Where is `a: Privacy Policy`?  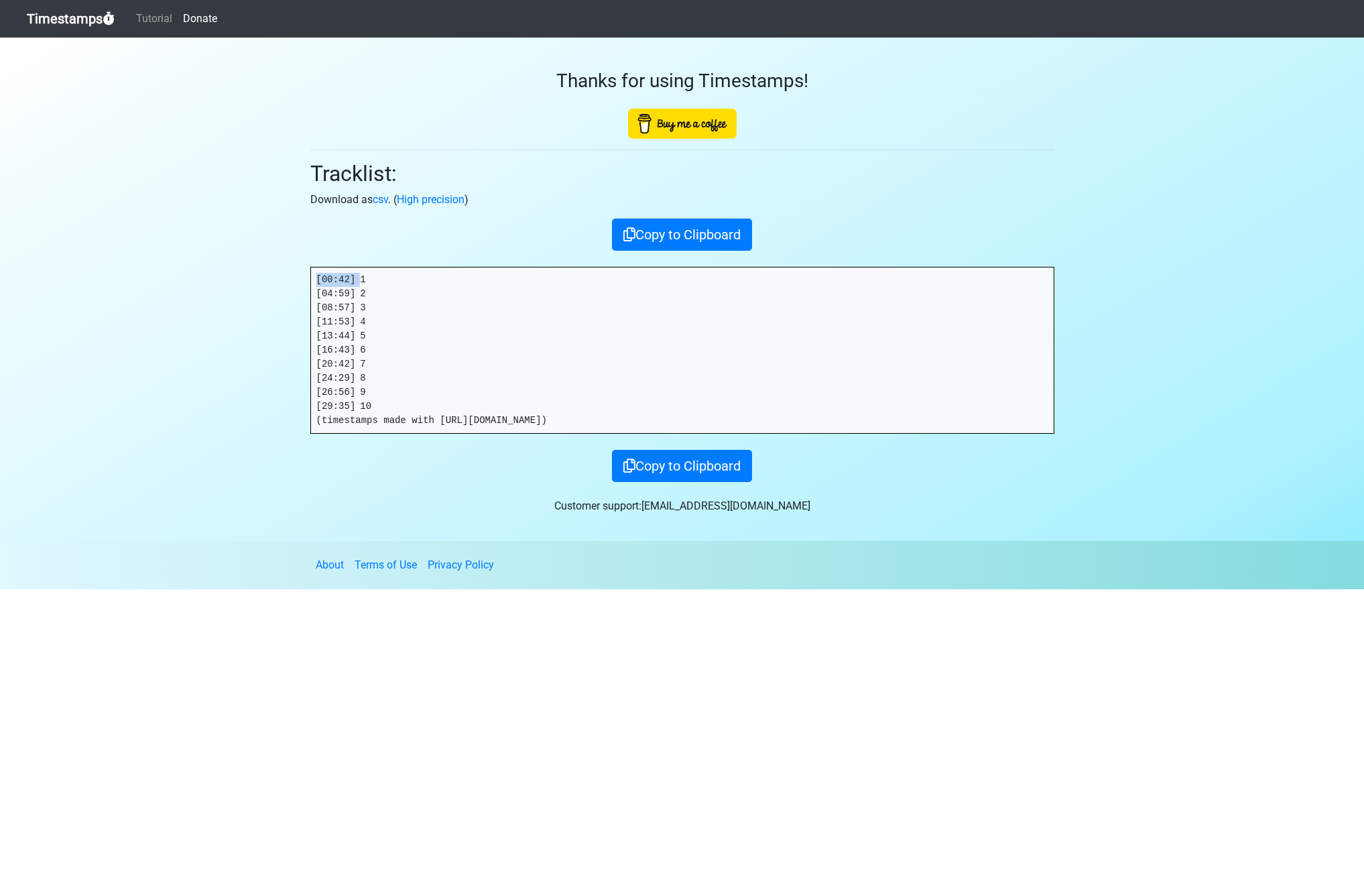 a: Privacy Policy is located at coordinates (461, 564).